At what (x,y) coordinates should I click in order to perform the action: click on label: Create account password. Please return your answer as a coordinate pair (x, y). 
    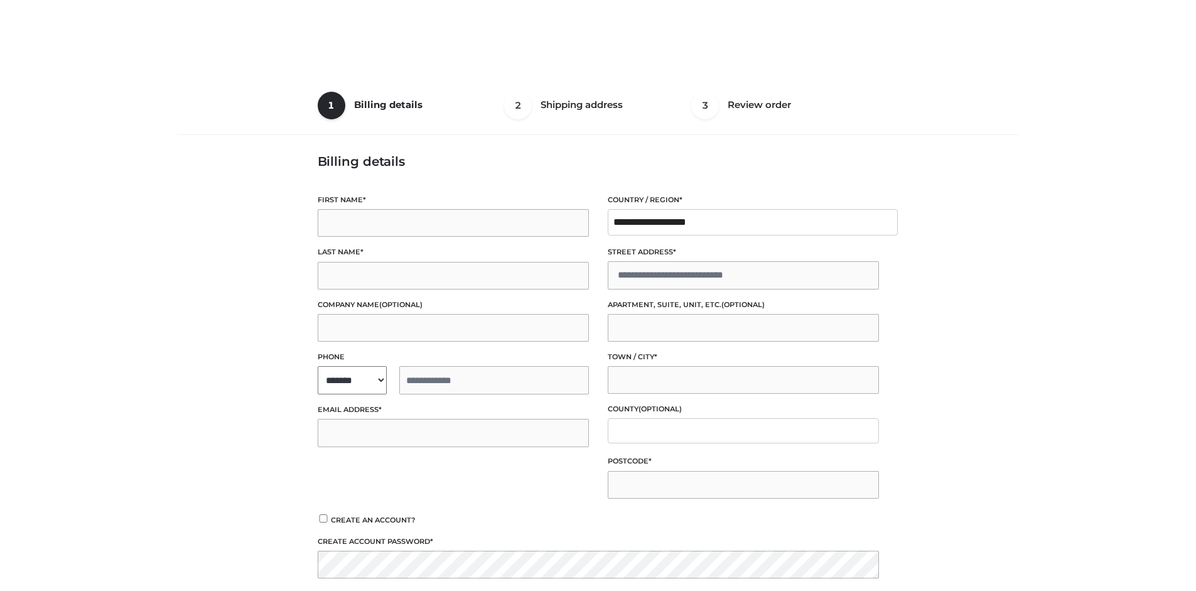
    Looking at the image, I should click on (598, 541).